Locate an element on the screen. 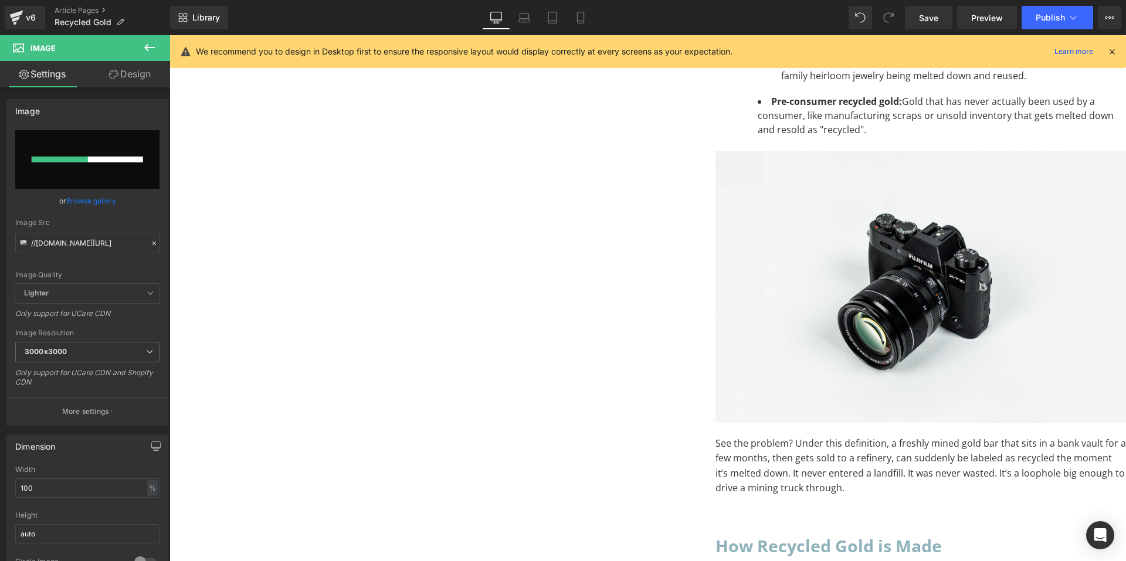  a: Laptop is located at coordinates (524, 18).